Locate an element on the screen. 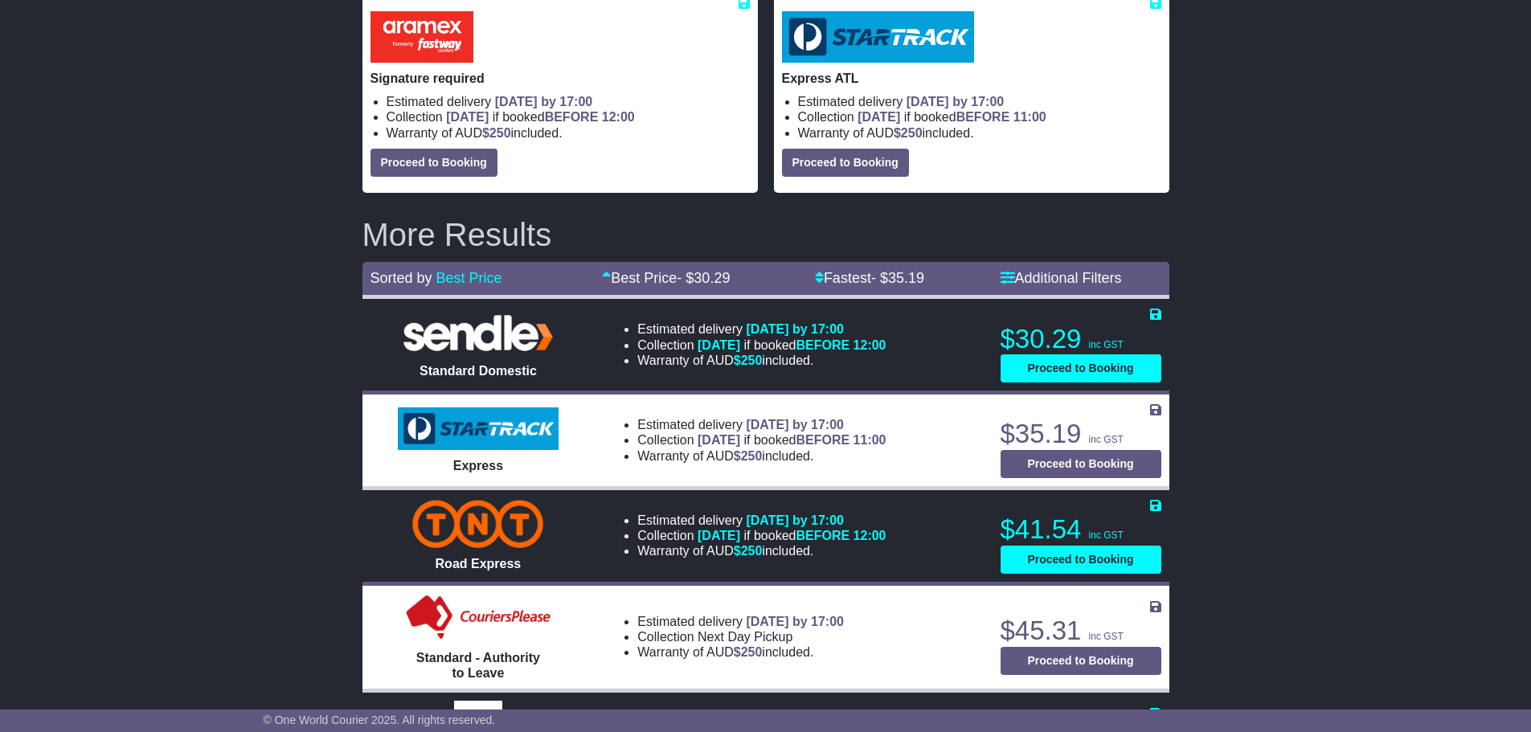  img: Couriers Please: Standard - Authority to Leave is located at coordinates (478, 618).